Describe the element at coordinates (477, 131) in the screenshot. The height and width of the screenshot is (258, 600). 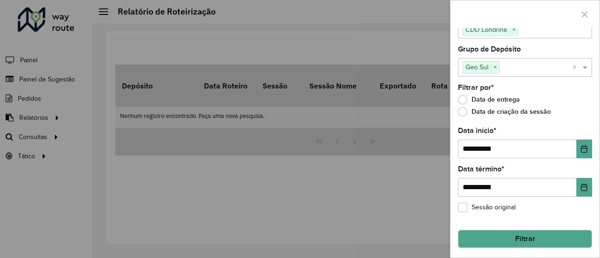
I see `label: Data início` at that location.